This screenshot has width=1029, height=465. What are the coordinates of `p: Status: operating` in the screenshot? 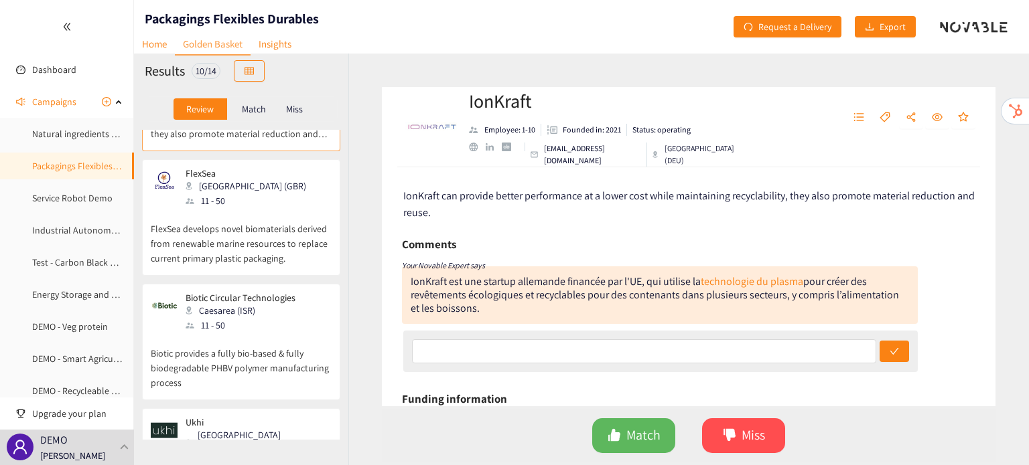 It's located at (661, 130).